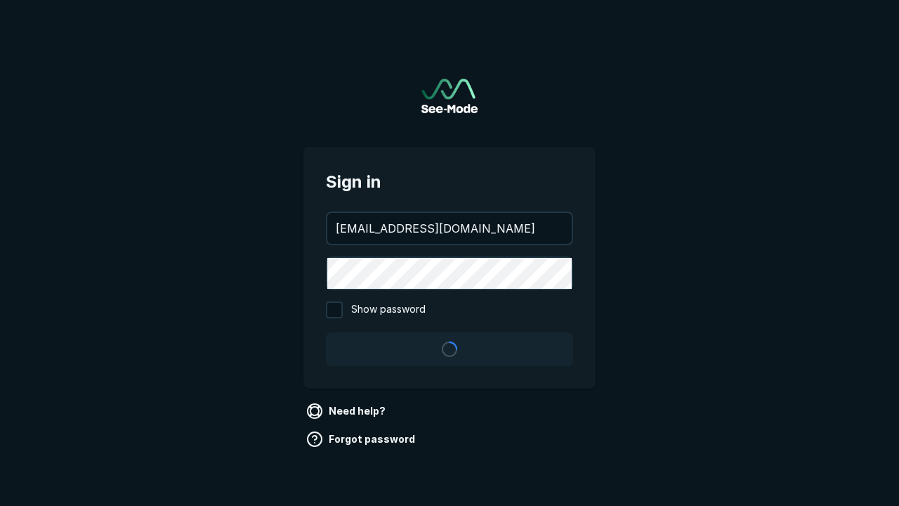  Describe the element at coordinates (362, 439) in the screenshot. I see `a: Forgot password` at that location.